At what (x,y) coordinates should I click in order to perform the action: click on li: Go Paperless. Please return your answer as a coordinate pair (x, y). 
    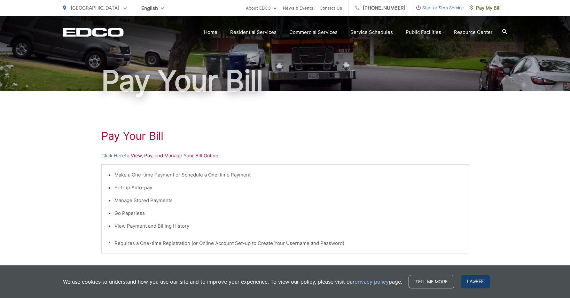
    Looking at the image, I should click on (288, 213).